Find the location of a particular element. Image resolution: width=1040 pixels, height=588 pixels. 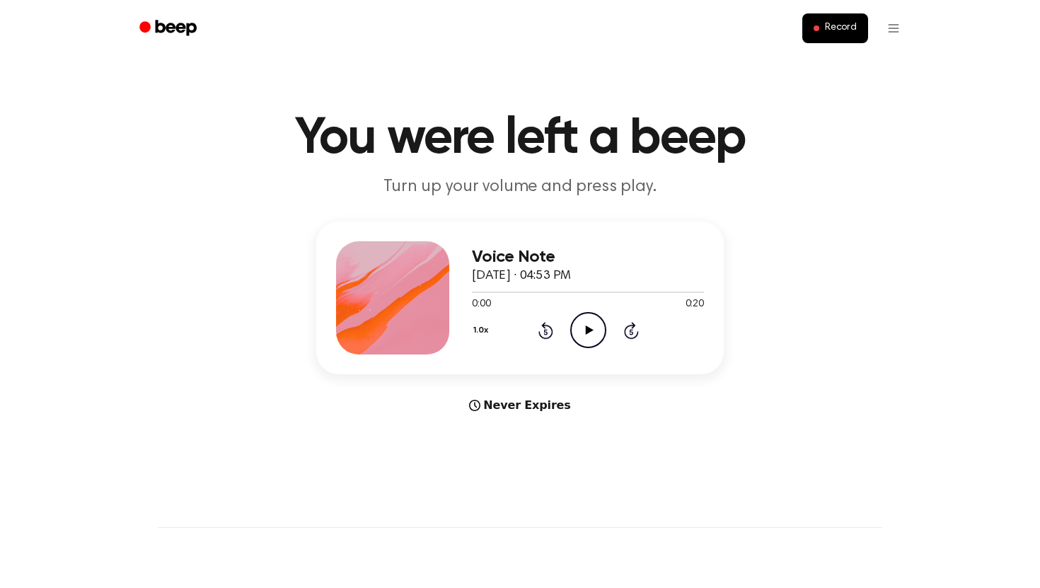

button: Open menu is located at coordinates (894, 28).